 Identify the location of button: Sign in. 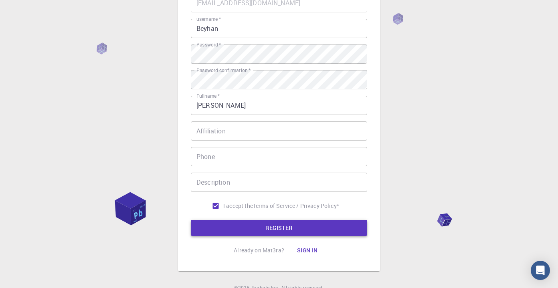
(308, 251).